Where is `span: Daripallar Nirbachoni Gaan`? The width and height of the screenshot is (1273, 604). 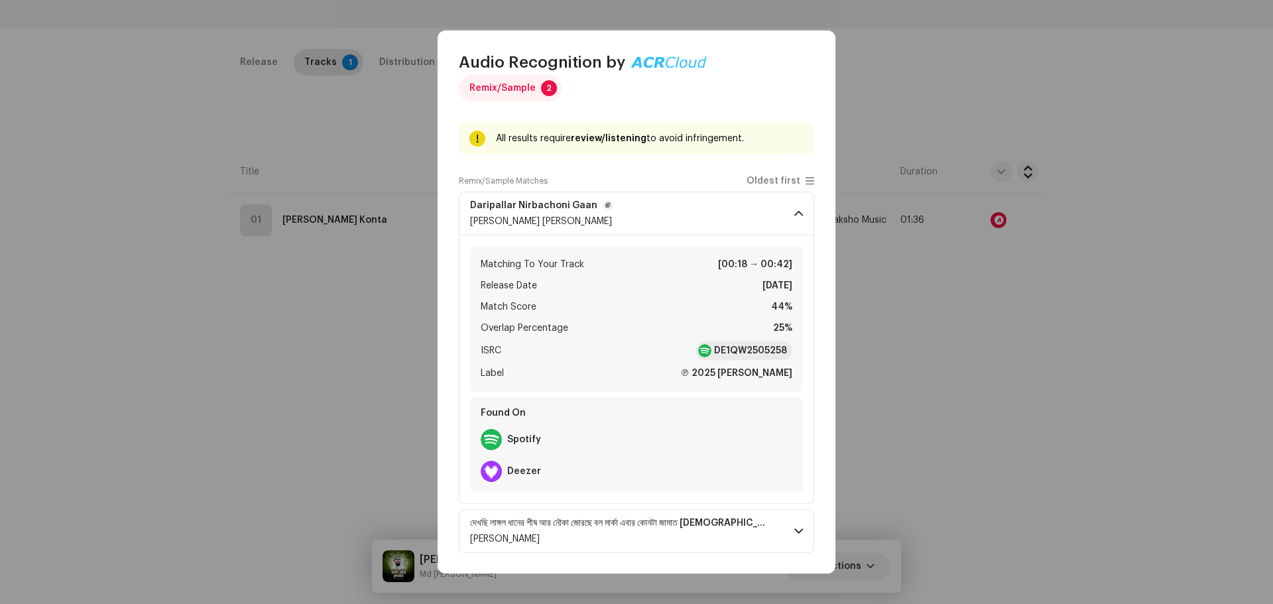 span: Daripallar Nirbachoni Gaan is located at coordinates (542, 206).